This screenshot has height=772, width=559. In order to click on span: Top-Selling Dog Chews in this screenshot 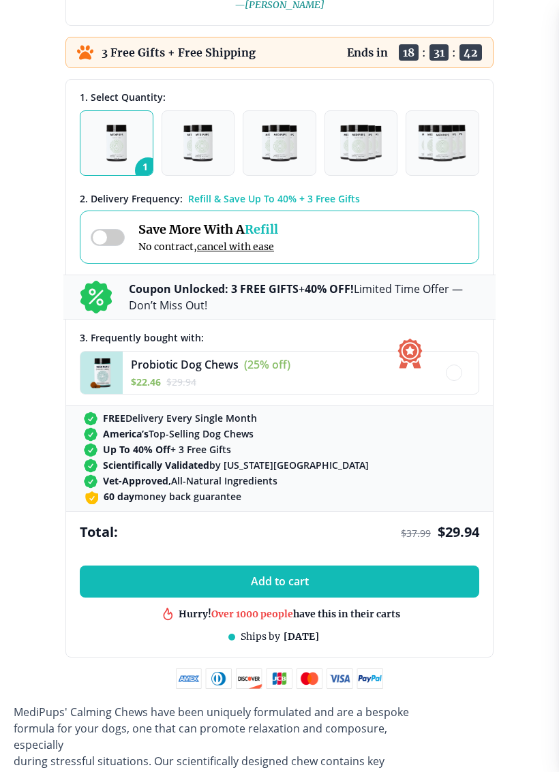, I will do `click(178, 433)`.